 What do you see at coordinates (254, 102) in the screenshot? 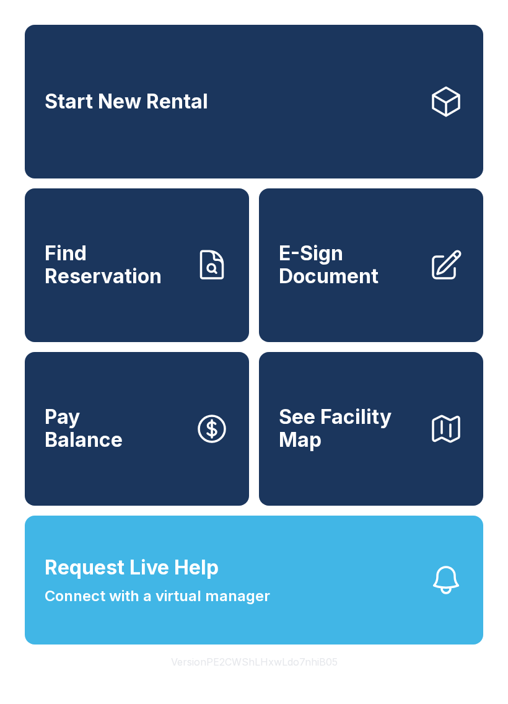
I see `a: Start New Rental` at bounding box center [254, 102].